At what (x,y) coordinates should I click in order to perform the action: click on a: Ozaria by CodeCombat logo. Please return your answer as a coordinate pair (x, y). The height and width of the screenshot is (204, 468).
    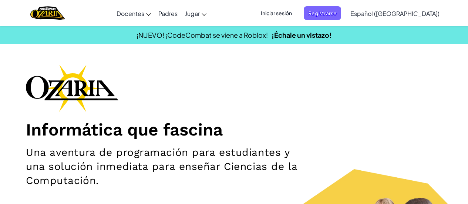
    Looking at the image, I should click on (47, 13).